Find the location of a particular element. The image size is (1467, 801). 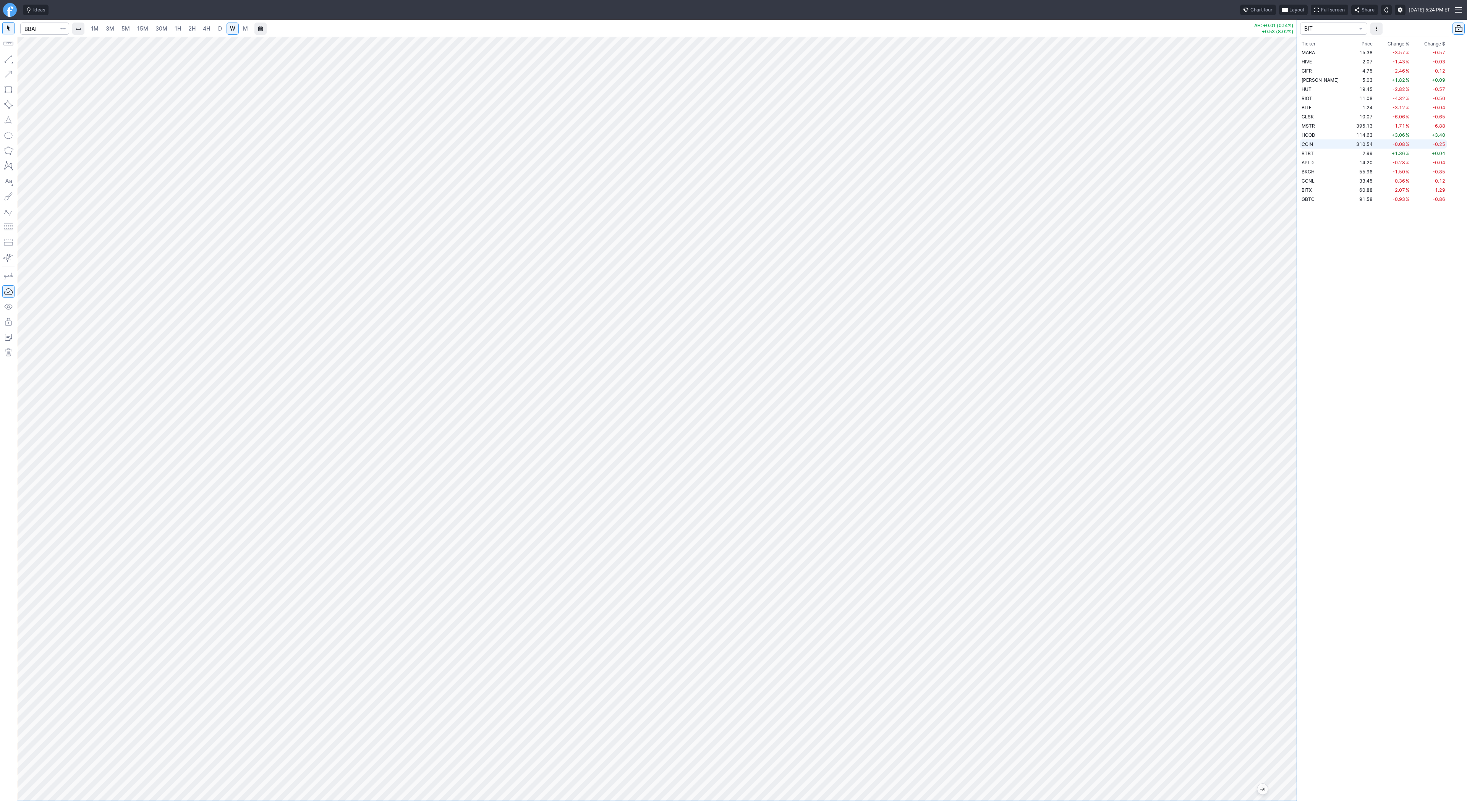

td: 2.07 is located at coordinates (1362, 62).